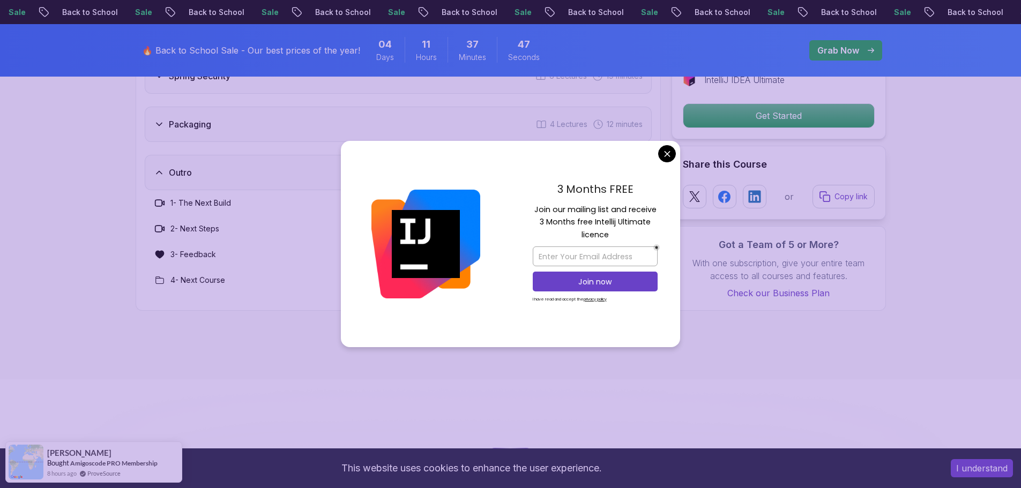  Describe the element at coordinates (744, 80) in the screenshot. I see `p: IntelliJ IDEA Ultimate` at that location.